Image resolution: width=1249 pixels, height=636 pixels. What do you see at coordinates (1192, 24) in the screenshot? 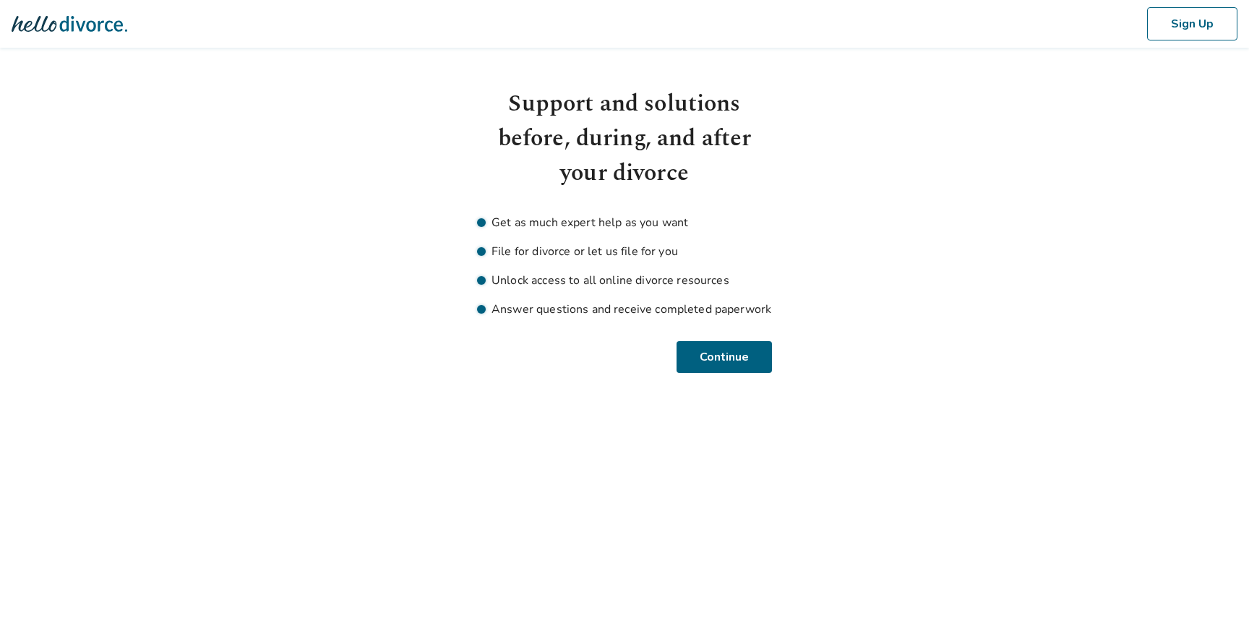
I see `button: Sign Up` at bounding box center [1192, 24].